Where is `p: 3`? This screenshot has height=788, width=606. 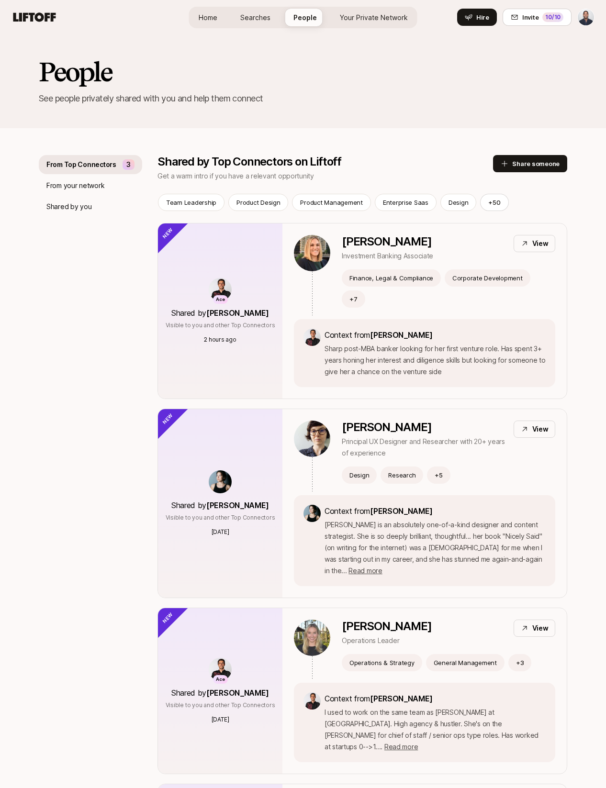
p: 3 is located at coordinates (128, 165).